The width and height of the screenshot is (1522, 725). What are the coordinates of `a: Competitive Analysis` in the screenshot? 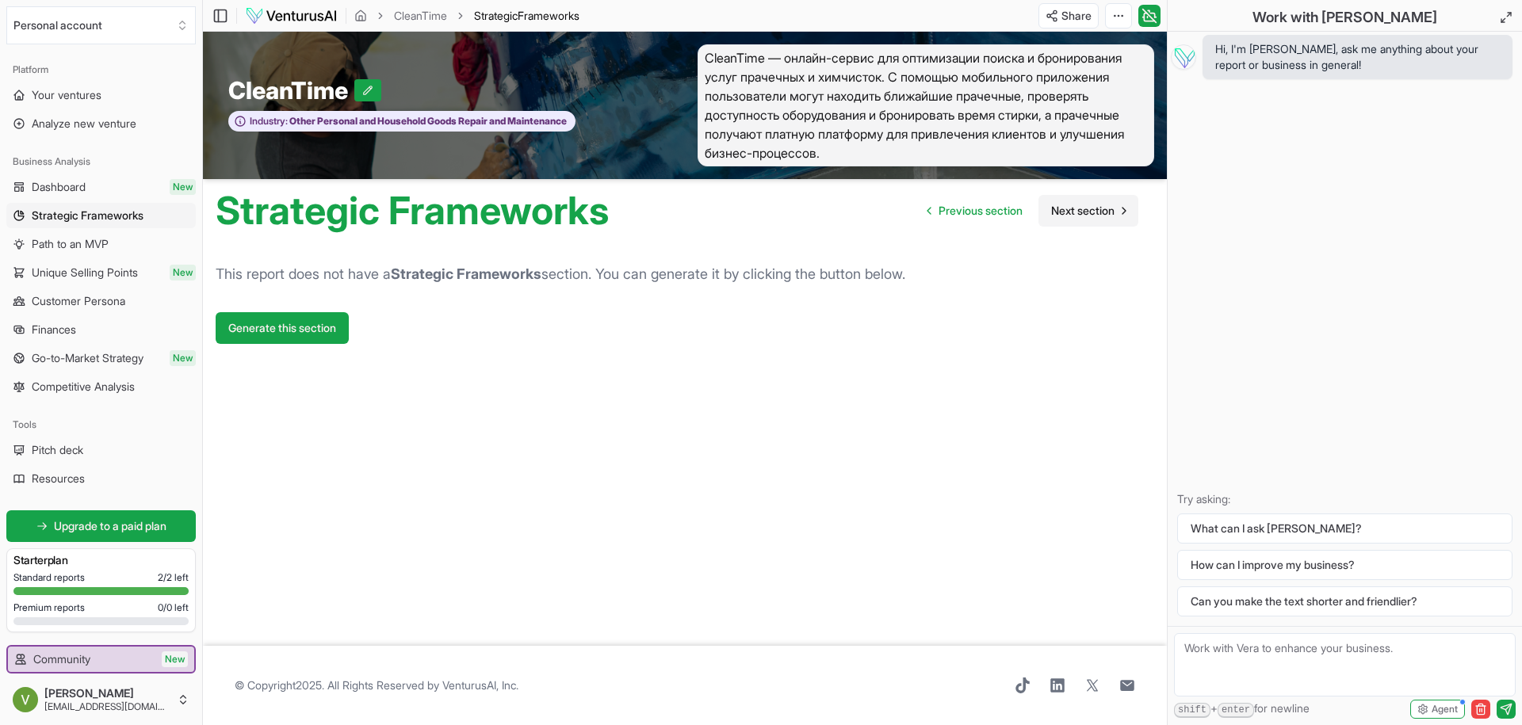 It's located at (101, 387).